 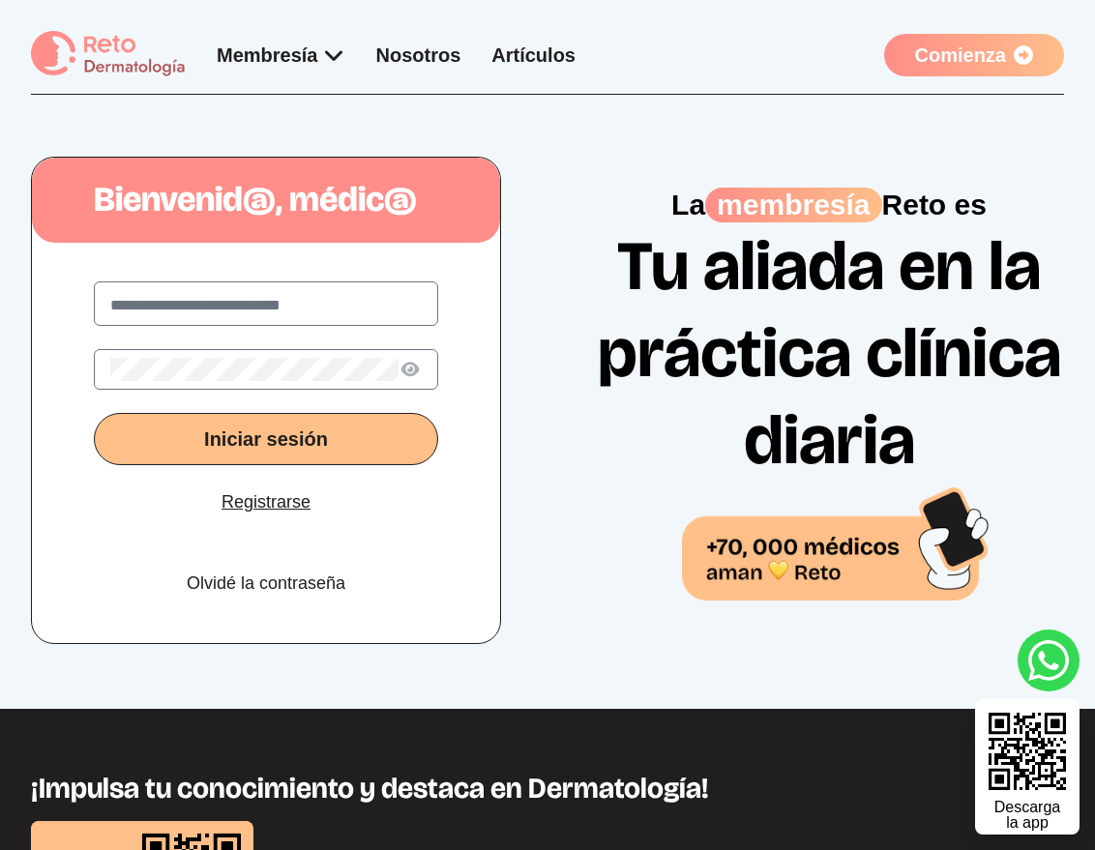 I want to click on div: Membresía, so click(x=281, y=55).